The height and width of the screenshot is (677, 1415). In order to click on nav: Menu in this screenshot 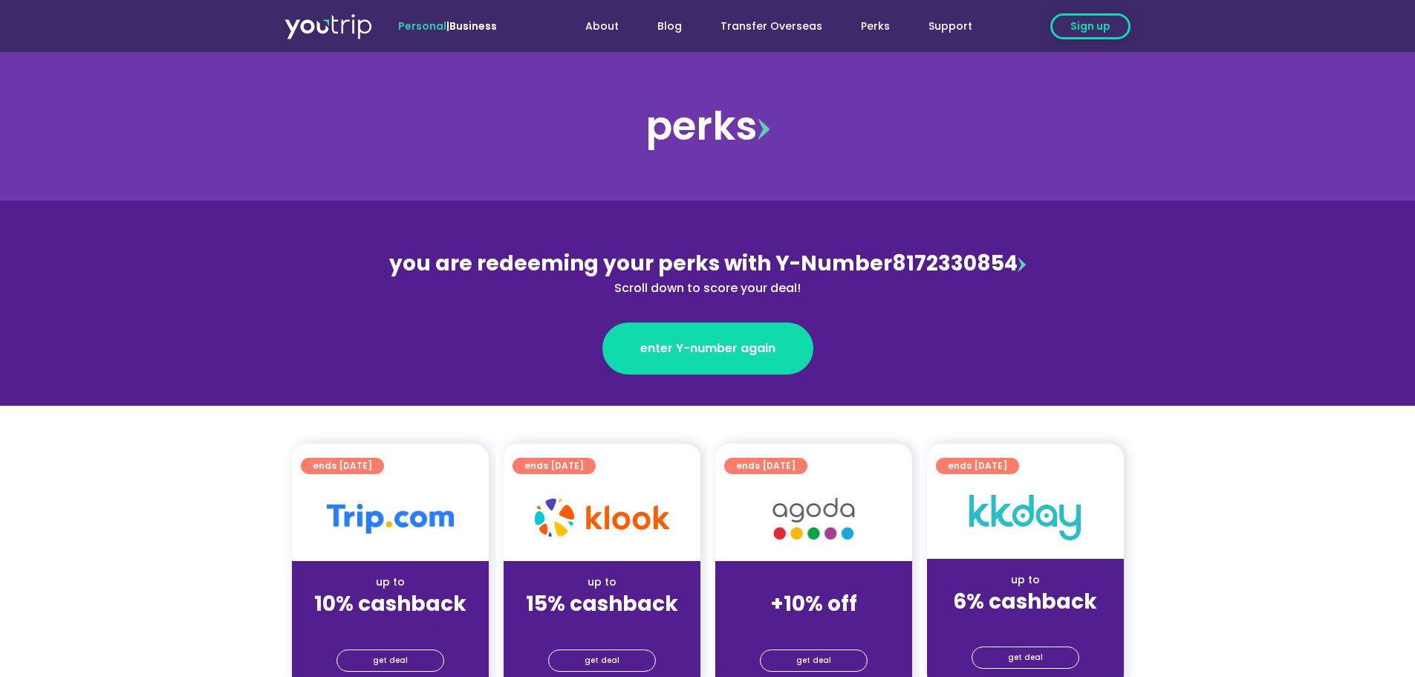, I will do `click(764, 26)`.